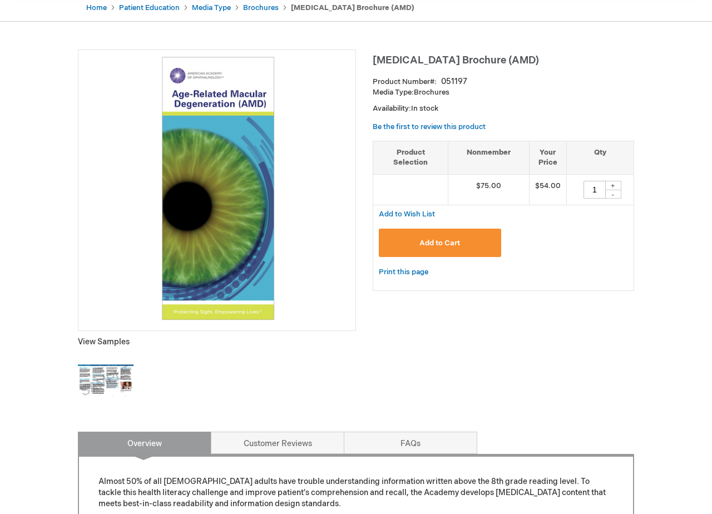 This screenshot has height=514, width=712. I want to click on a: Be the first to review this product, so click(429, 127).